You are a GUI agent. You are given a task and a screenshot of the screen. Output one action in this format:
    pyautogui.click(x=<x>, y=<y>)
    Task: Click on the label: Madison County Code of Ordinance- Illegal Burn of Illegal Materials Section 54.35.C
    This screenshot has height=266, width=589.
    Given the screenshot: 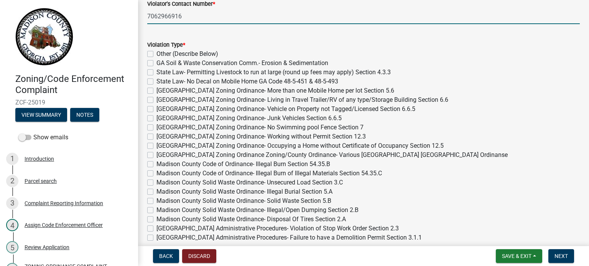 What is the action you would take?
    pyautogui.click(x=269, y=174)
    